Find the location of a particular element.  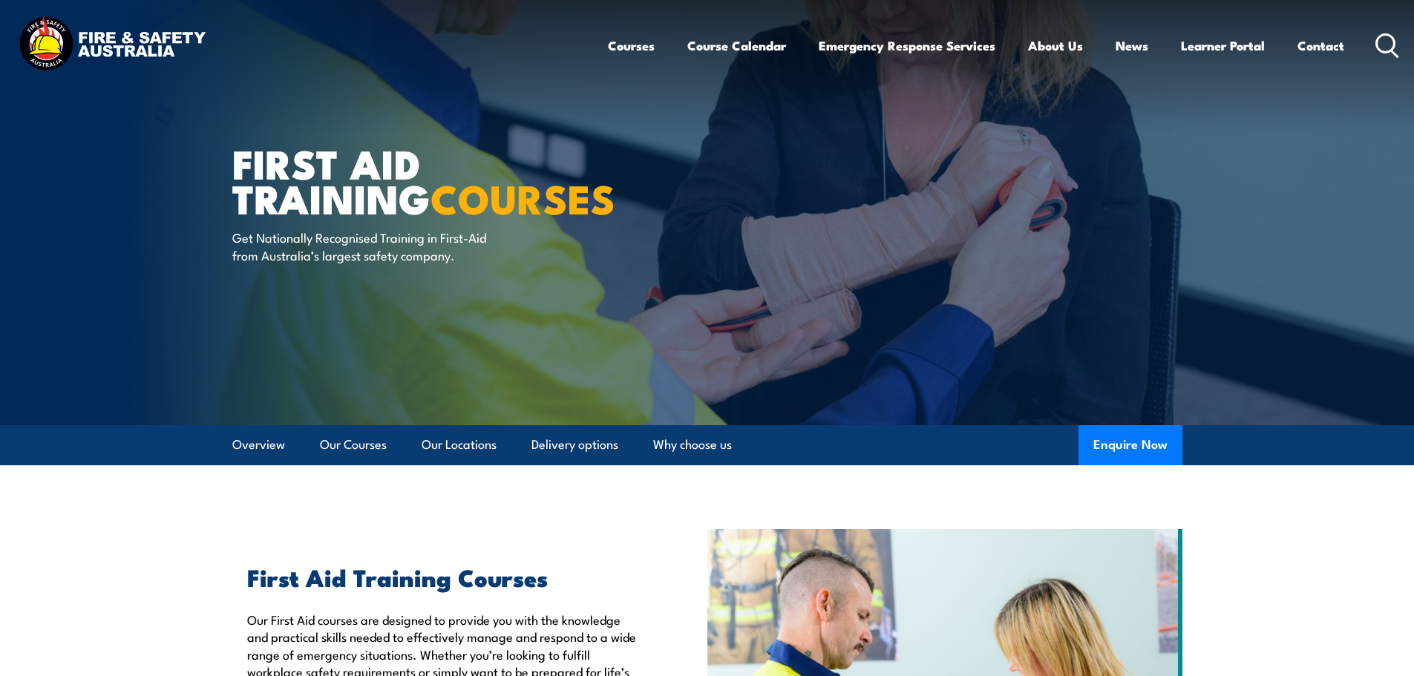

h2: First Aid Training Courses is located at coordinates (443, 577).